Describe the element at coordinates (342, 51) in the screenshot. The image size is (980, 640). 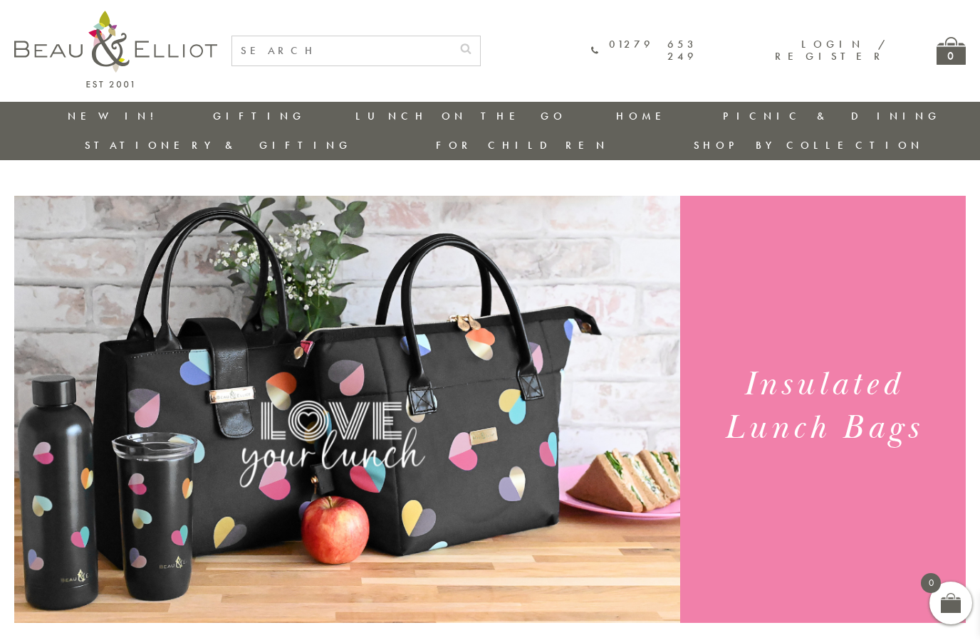
I see `input: SEARCH` at that location.